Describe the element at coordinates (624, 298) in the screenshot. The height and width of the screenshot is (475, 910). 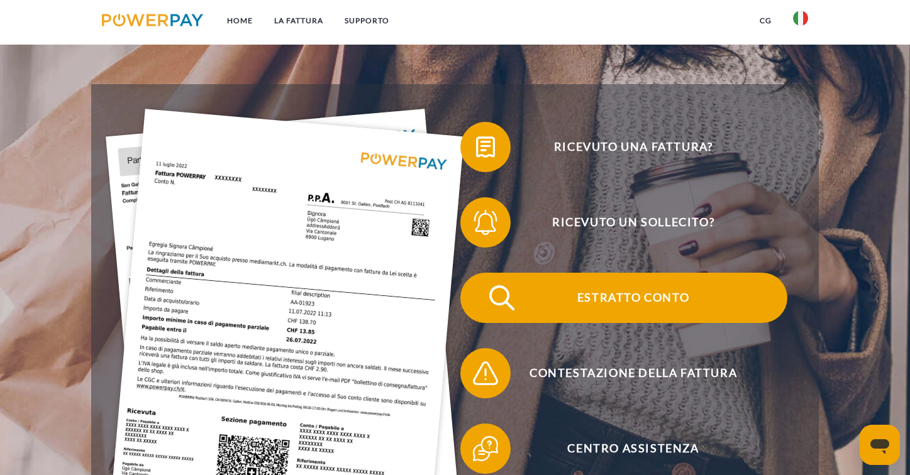
I see `button: Estratto conto` at that location.